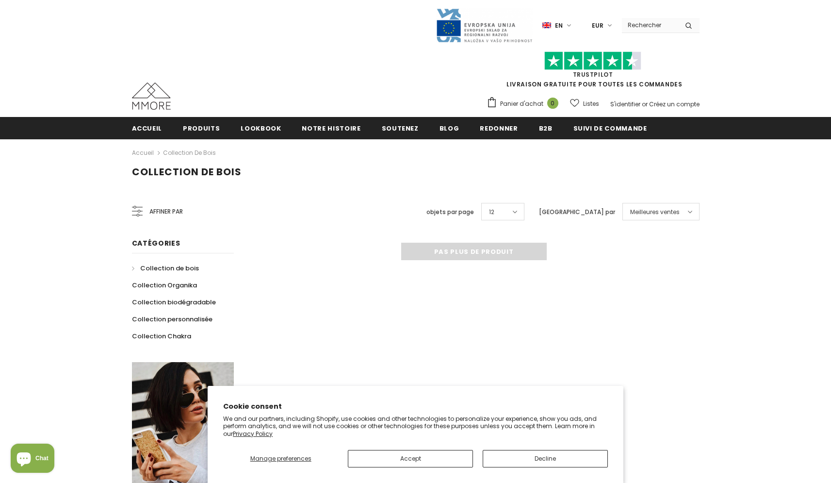 This screenshot has height=483, width=831. I want to click on a: Javni Razpis, so click(484, 25).